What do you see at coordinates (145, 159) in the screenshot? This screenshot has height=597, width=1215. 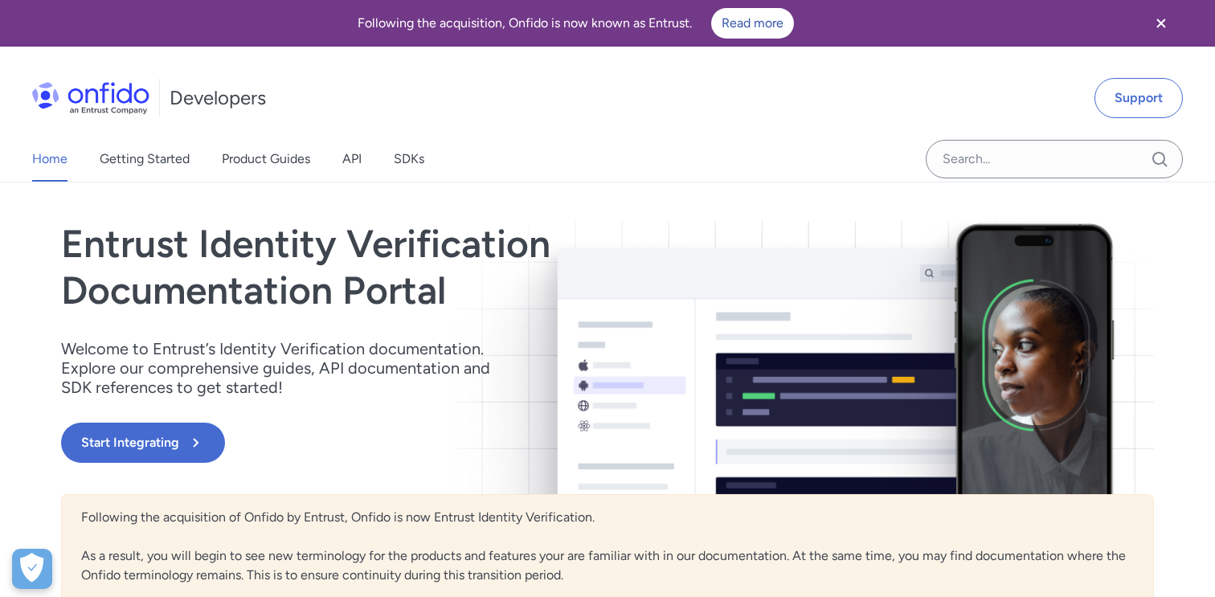 I see `a: Getting Started` at bounding box center [145, 159].